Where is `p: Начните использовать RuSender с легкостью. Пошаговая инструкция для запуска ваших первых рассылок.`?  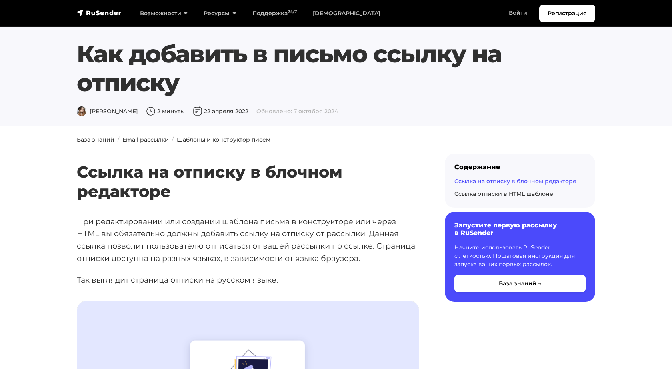
p: Начните использовать RuSender с легкостью. Пошаговая инструкция для запуска ваших первых рассылок. is located at coordinates (520, 256).